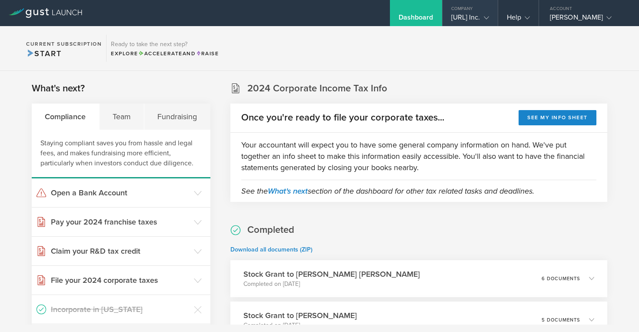 This screenshot has height=332, width=639. What do you see at coordinates (561, 278) in the screenshot?
I see `p: 6 documents` at bounding box center [561, 278].